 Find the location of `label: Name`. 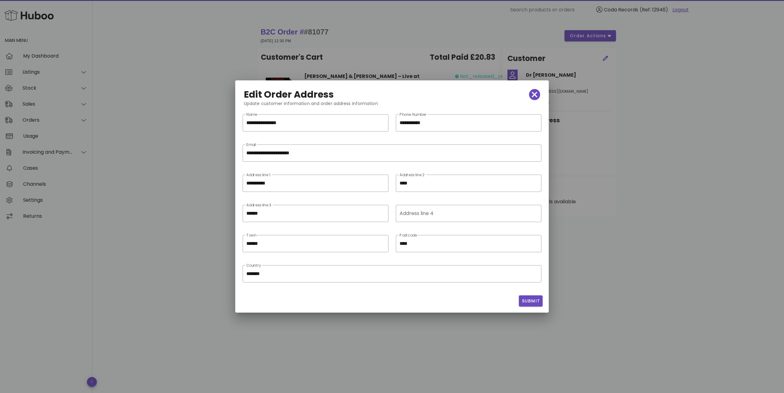

label: Name is located at coordinates (252, 115).